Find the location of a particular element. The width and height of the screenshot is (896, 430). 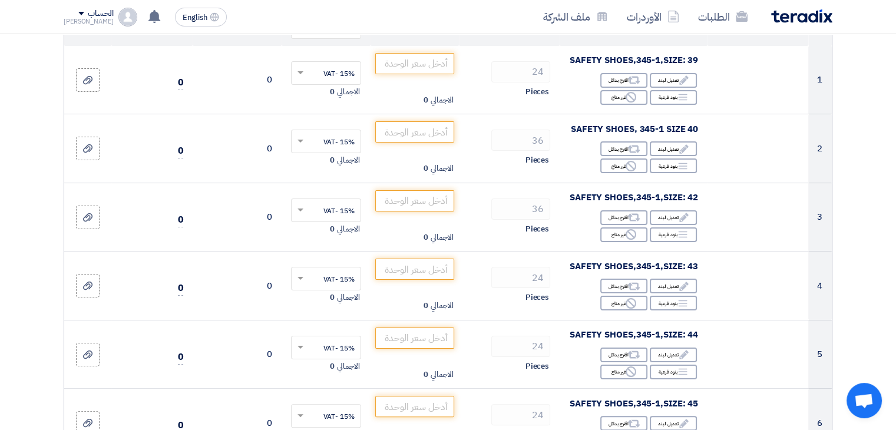

span: SAFETY SHOES,345-1,SIZE: 45 is located at coordinates (634, 404).